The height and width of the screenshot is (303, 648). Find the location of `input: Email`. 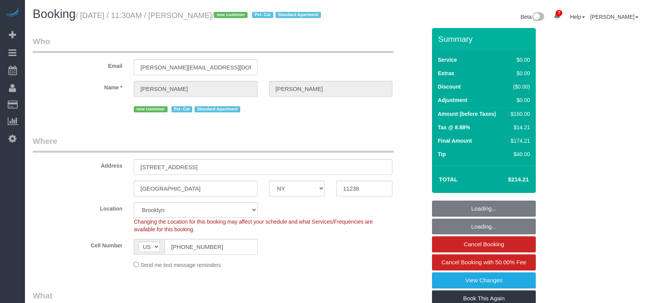

input: Email is located at coordinates (195, 67).